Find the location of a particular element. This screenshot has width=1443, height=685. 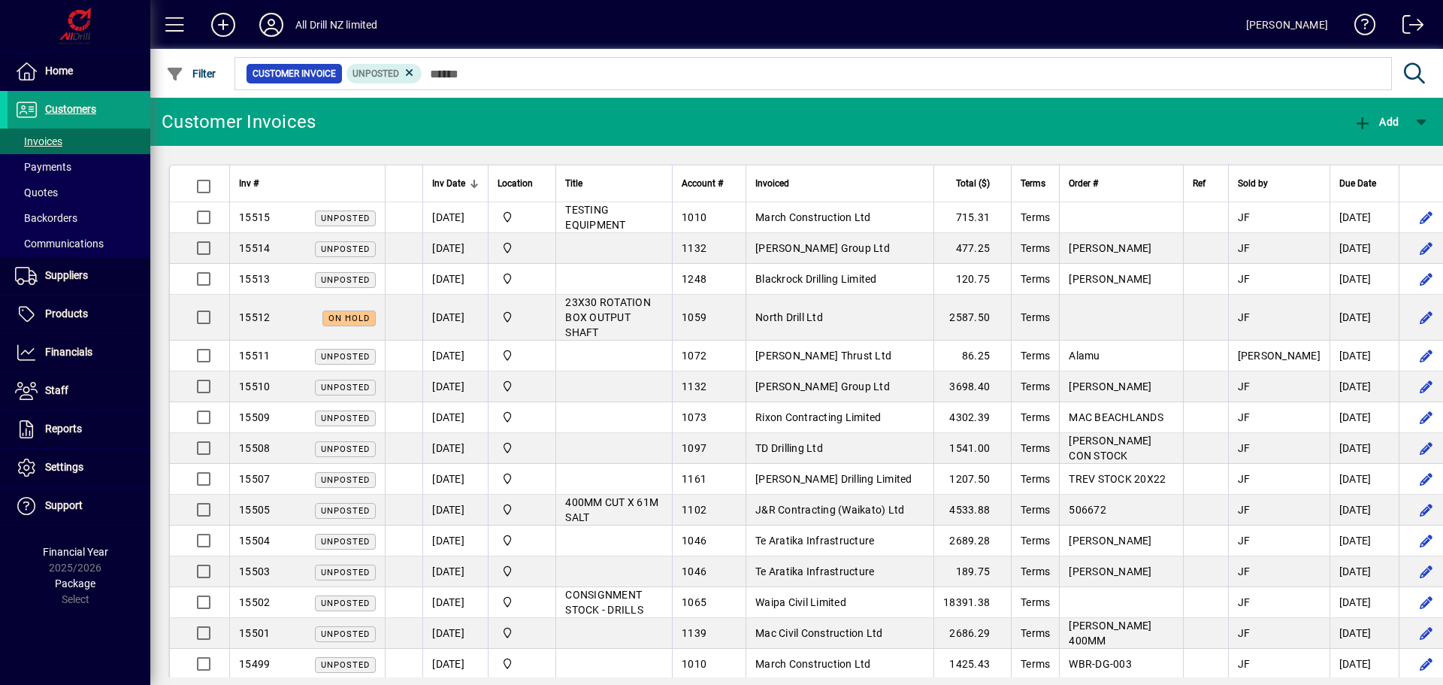

td: 1425.43 is located at coordinates (972, 664).